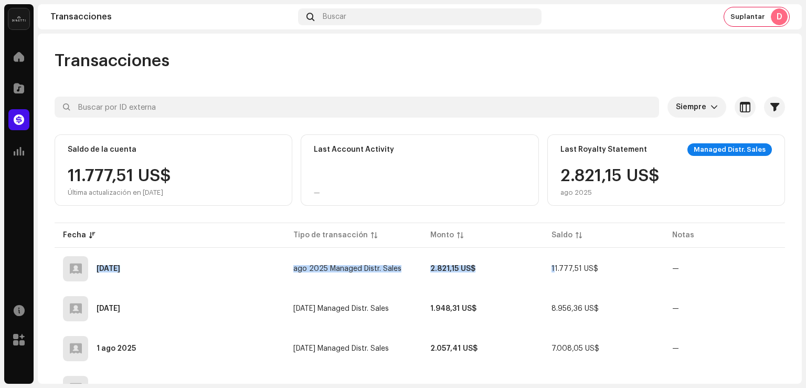  Describe the element at coordinates (454, 348) in the screenshot. I see `span: 2.057,41 US$` at that location.